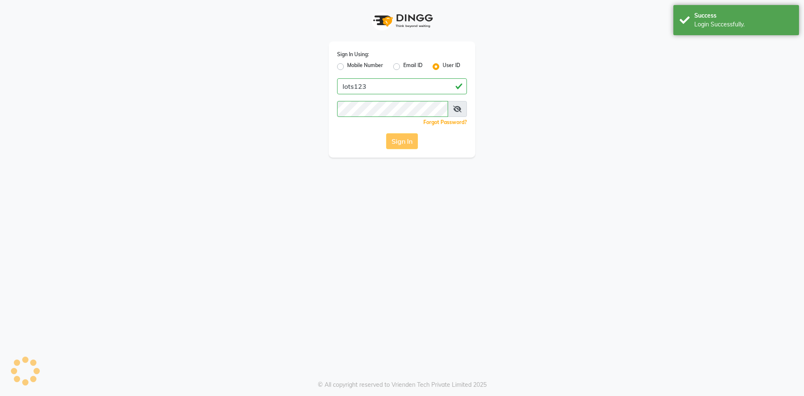 The width and height of the screenshot is (804, 396). What do you see at coordinates (445, 122) in the screenshot?
I see `a: Forgot Password?` at bounding box center [445, 122].